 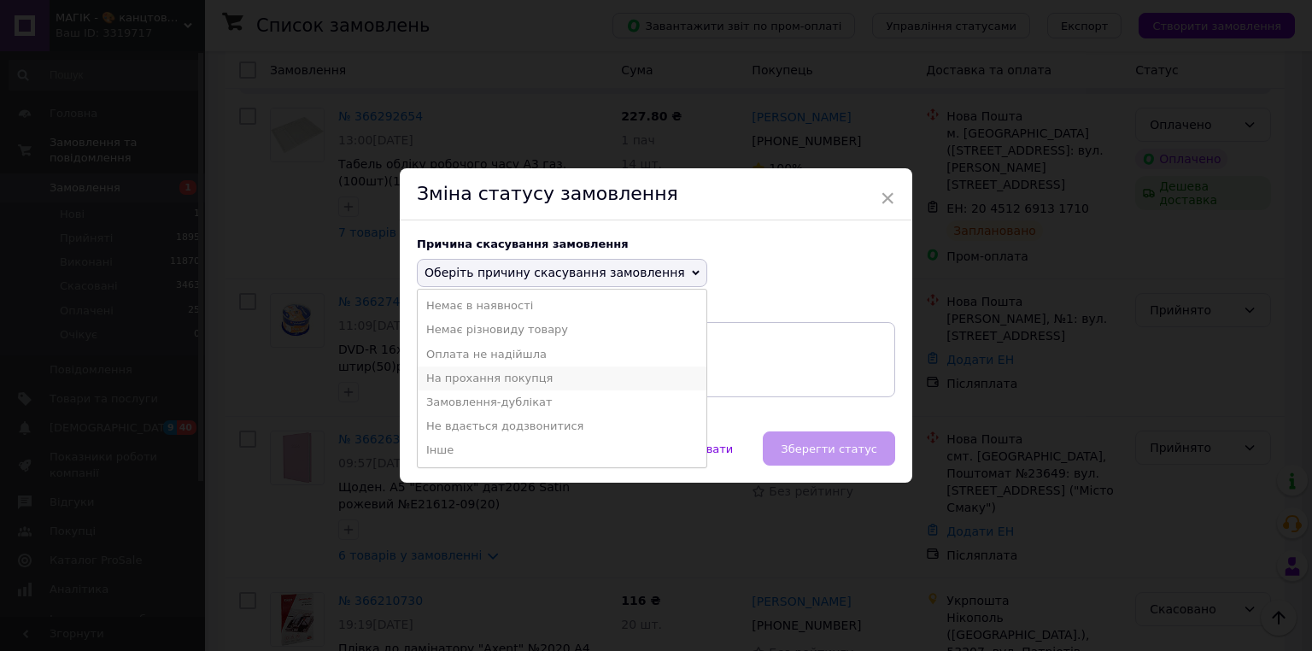 I want to click on li: Замовлення-дублікат, so click(x=562, y=402).